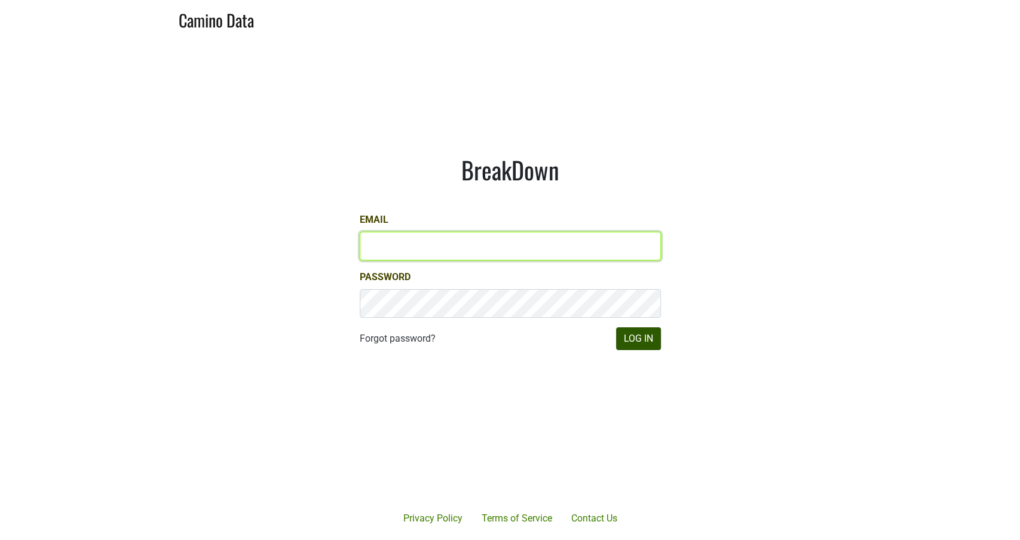 The height and width of the screenshot is (540, 1020). What do you see at coordinates (638, 339) in the screenshot?
I see `button: Log In` at bounding box center [638, 339].